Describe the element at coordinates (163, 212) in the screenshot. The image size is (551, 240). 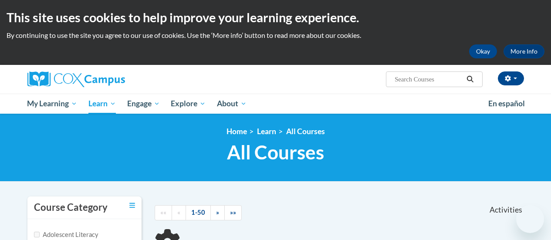
I see `a: Begining` at that location.